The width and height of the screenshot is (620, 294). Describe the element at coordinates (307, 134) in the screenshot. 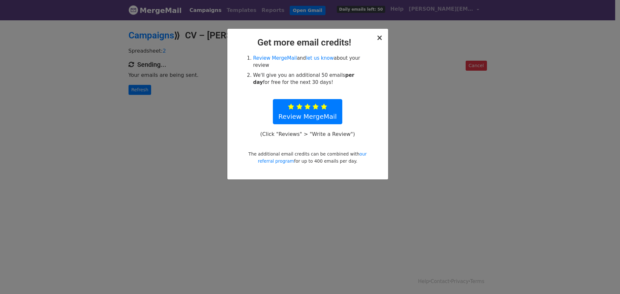

I see `p: (Click "Reviews" > "Write a Review")` at that location.